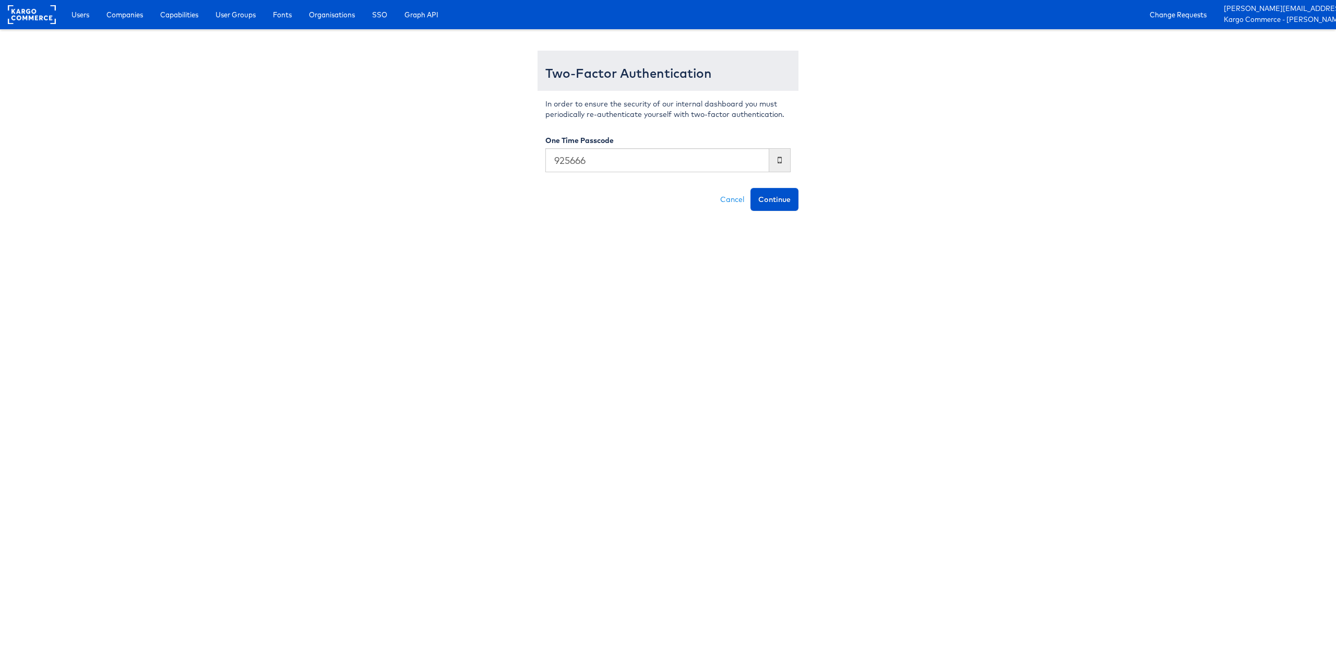  I want to click on a: Users, so click(80, 15).